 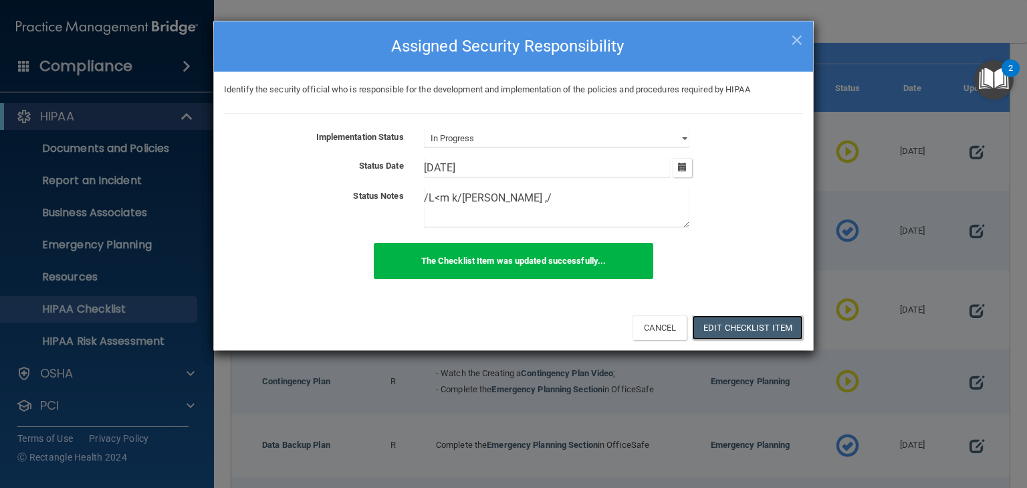 What do you see at coordinates (360, 136) in the screenshot?
I see `b: Implementation Status` at bounding box center [360, 136].